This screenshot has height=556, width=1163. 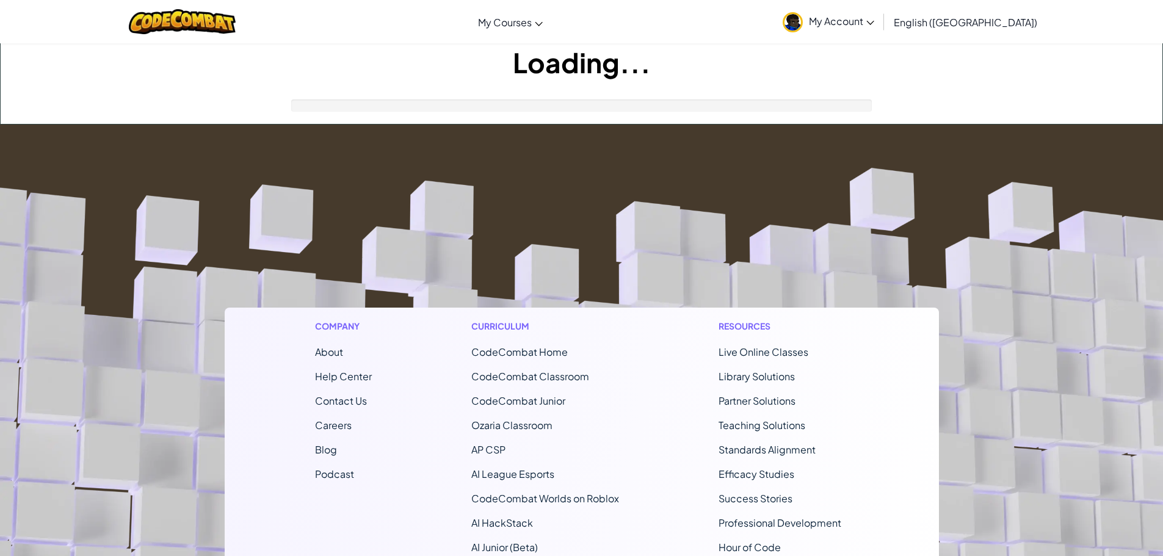 I want to click on h1: Curriculum, so click(x=545, y=326).